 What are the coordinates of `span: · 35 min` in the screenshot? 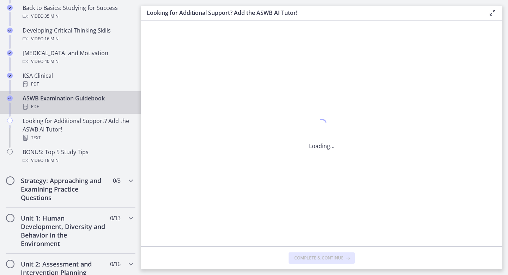 It's located at (51, 16).